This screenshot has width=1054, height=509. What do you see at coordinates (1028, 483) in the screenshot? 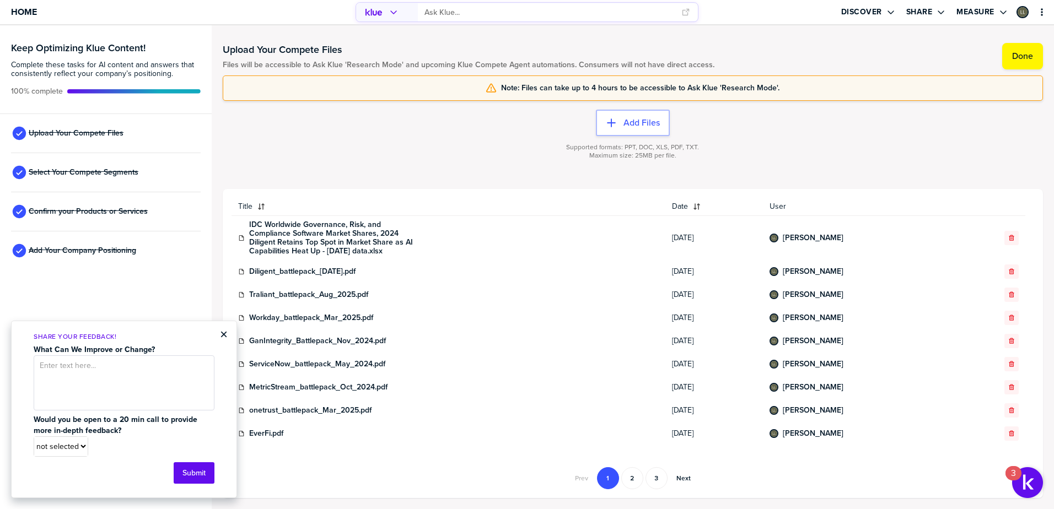
I see `button: Open Resource Center, 3 new notifications` at bounding box center [1028, 483].